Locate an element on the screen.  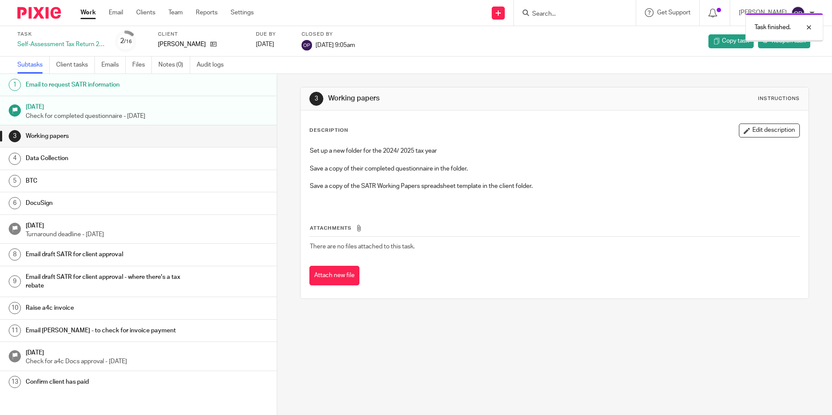
a: Clients is located at coordinates (146, 13).